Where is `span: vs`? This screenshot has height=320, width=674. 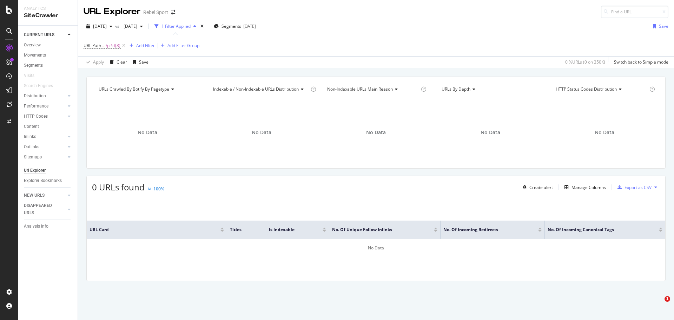
span: vs is located at coordinates (118, 26).